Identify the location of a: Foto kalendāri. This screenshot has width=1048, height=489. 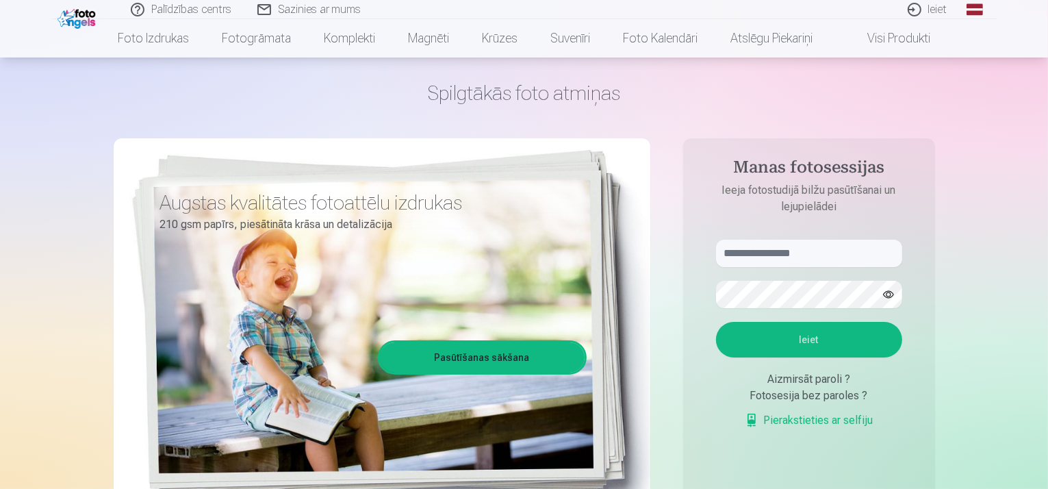
(660, 38).